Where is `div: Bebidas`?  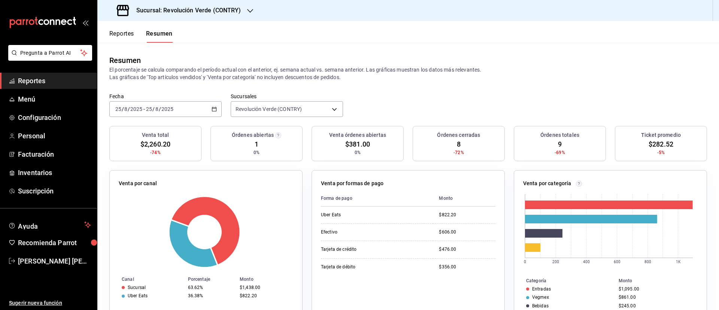
div: Bebidas is located at coordinates (541, 306).